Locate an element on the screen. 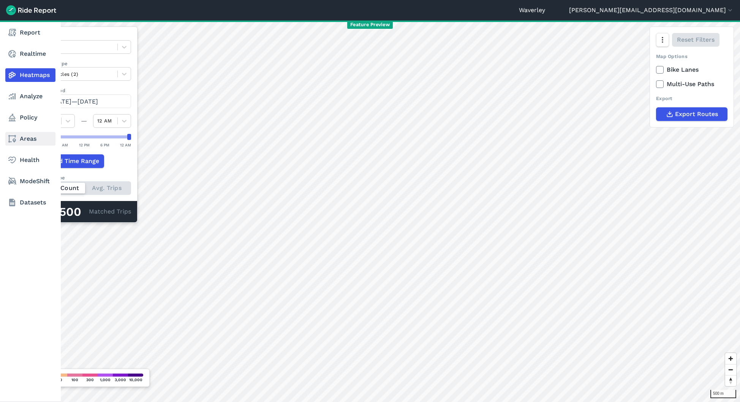 The image size is (740, 402). label: Bike Lanes is located at coordinates (691, 70).